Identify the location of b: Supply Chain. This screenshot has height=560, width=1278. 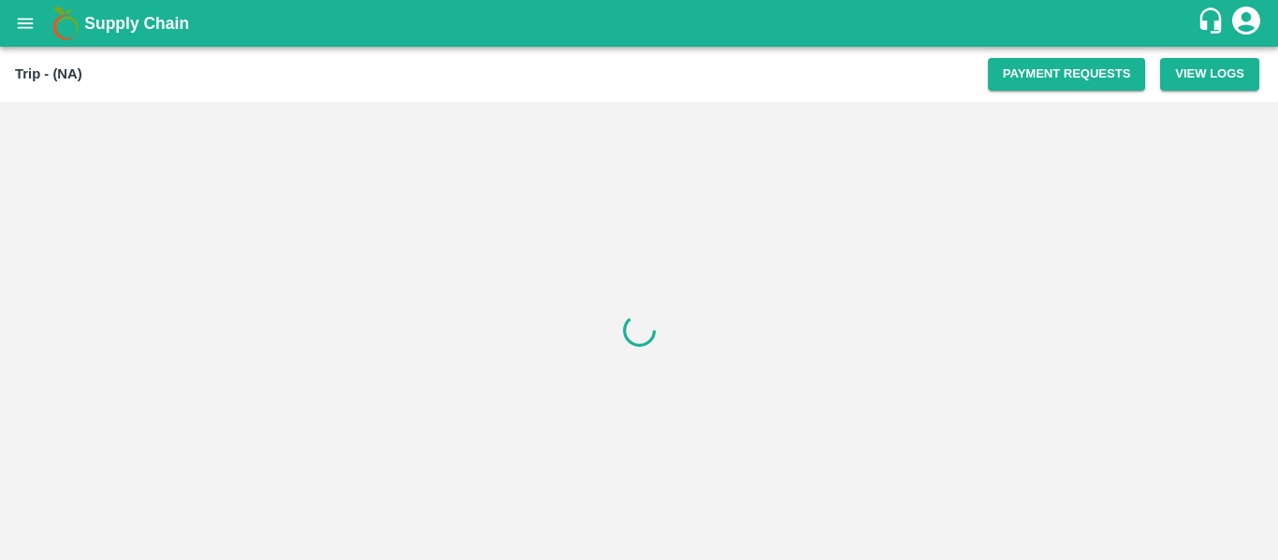
(137, 23).